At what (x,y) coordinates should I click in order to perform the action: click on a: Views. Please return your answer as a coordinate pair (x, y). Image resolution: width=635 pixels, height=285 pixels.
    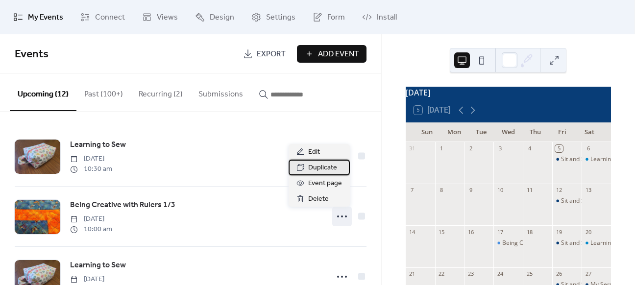
    Looking at the image, I should click on (160, 17).